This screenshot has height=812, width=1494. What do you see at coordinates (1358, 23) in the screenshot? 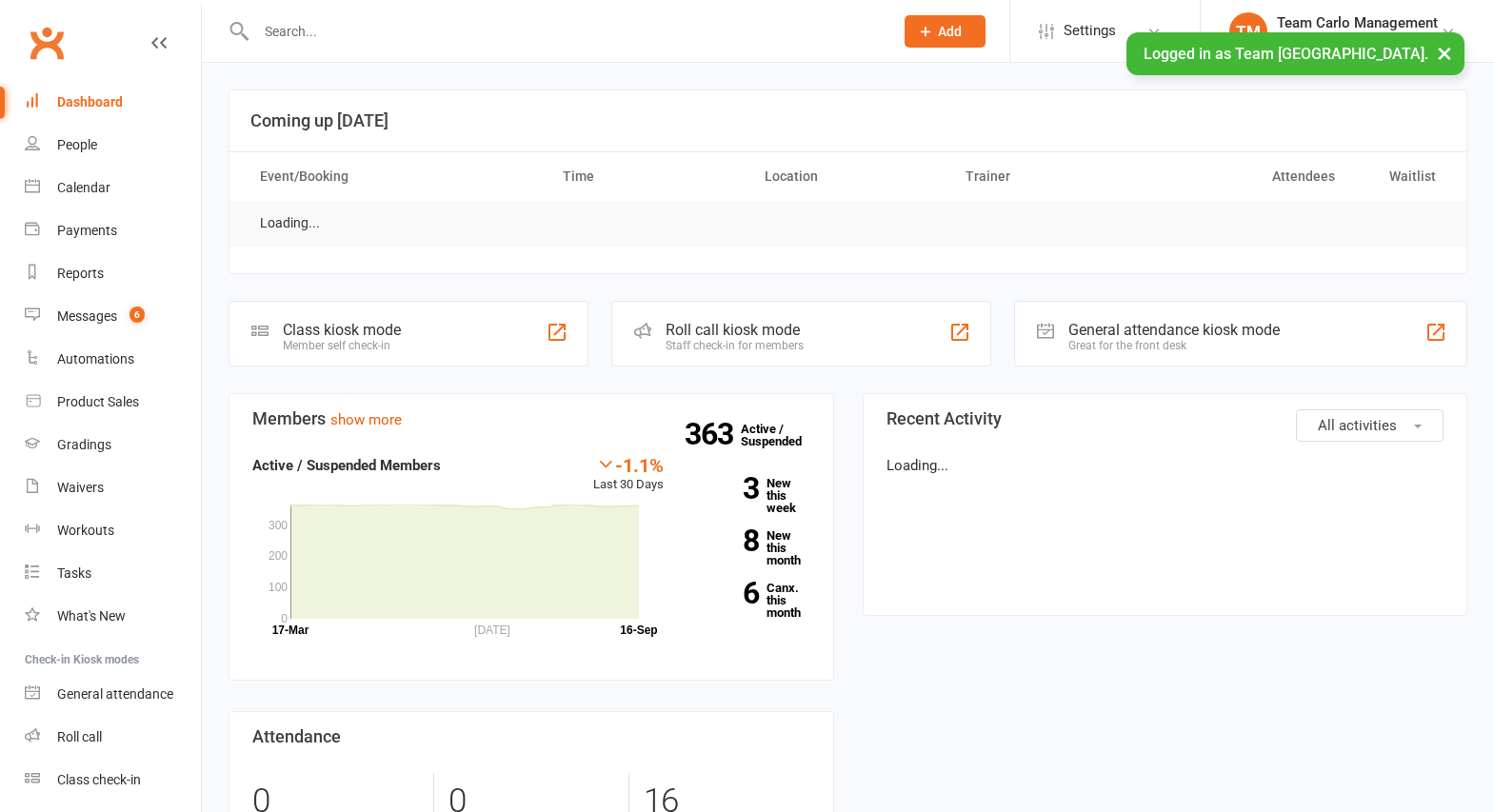
I see `div: Team Carlo Management` at bounding box center [1358, 23].